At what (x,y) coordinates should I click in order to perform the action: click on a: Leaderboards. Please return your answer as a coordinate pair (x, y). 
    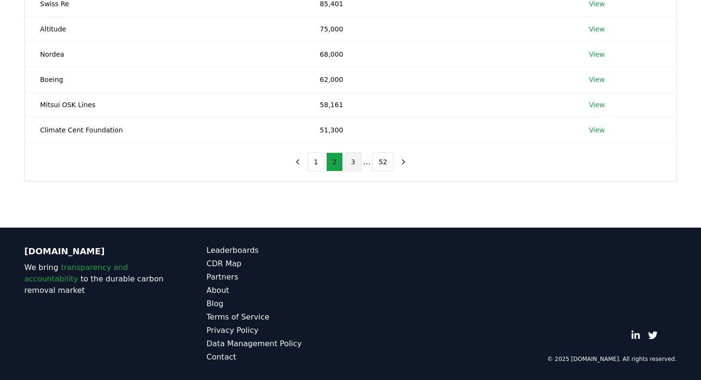
    Looking at the image, I should click on (278, 251).